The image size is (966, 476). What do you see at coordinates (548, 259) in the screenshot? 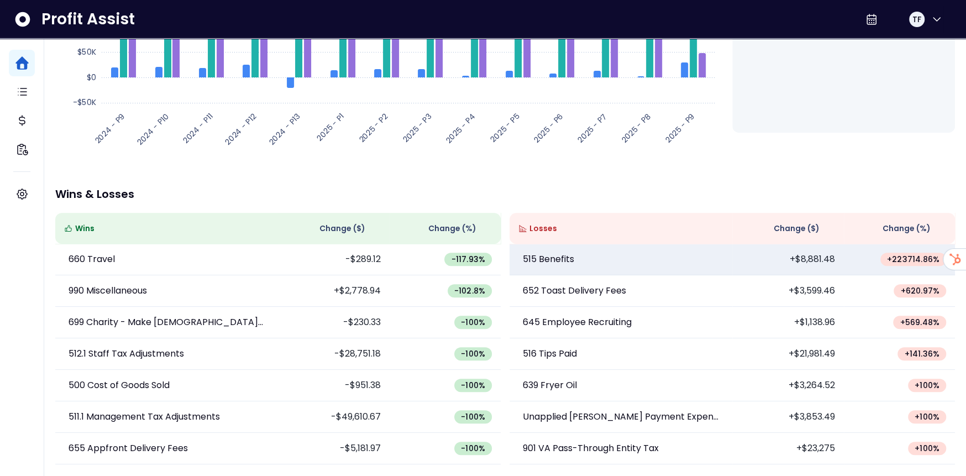
I see `p: 515 Benefits` at bounding box center [548, 259].